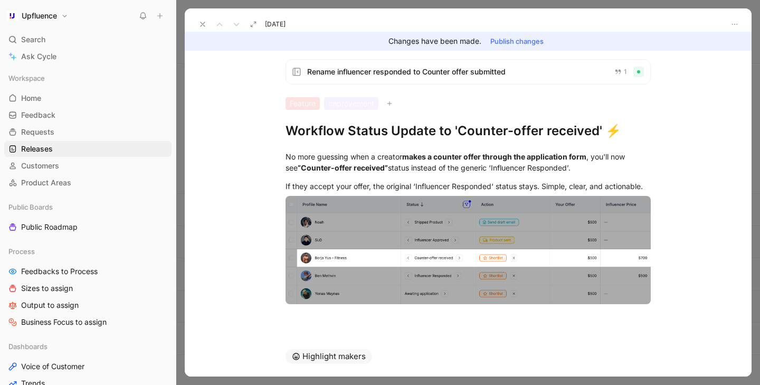 Image resolution: width=760 pixels, height=385 pixels. Describe the element at coordinates (516, 41) in the screenshot. I see `button: Publish changes` at that location.